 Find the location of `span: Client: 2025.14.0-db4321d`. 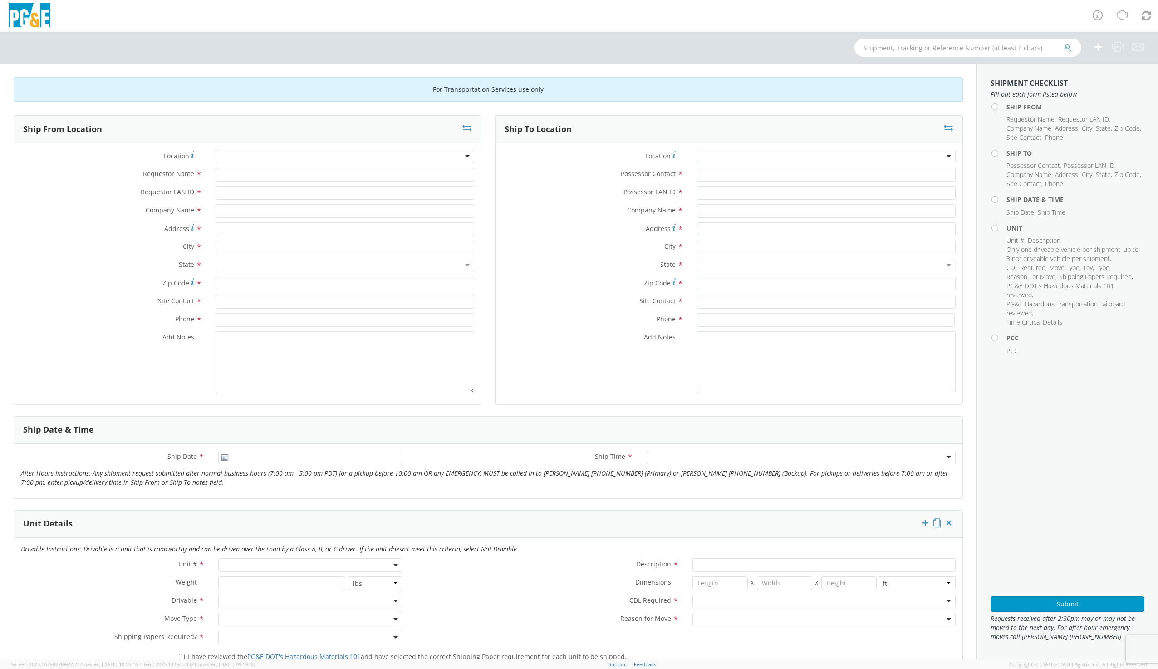

span: Client: 2025.14.0-db4321d is located at coordinates (197, 664).